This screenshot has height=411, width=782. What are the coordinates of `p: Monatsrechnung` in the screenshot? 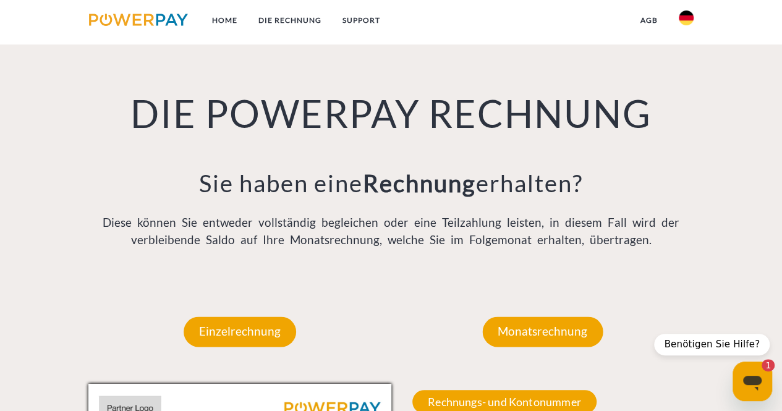 It's located at (542, 331).